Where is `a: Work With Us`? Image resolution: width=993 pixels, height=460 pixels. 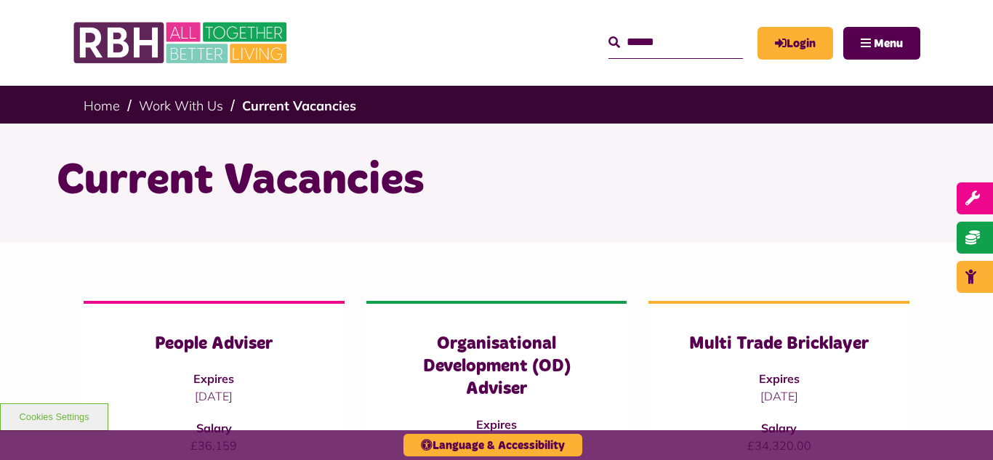 a: Work With Us is located at coordinates (181, 105).